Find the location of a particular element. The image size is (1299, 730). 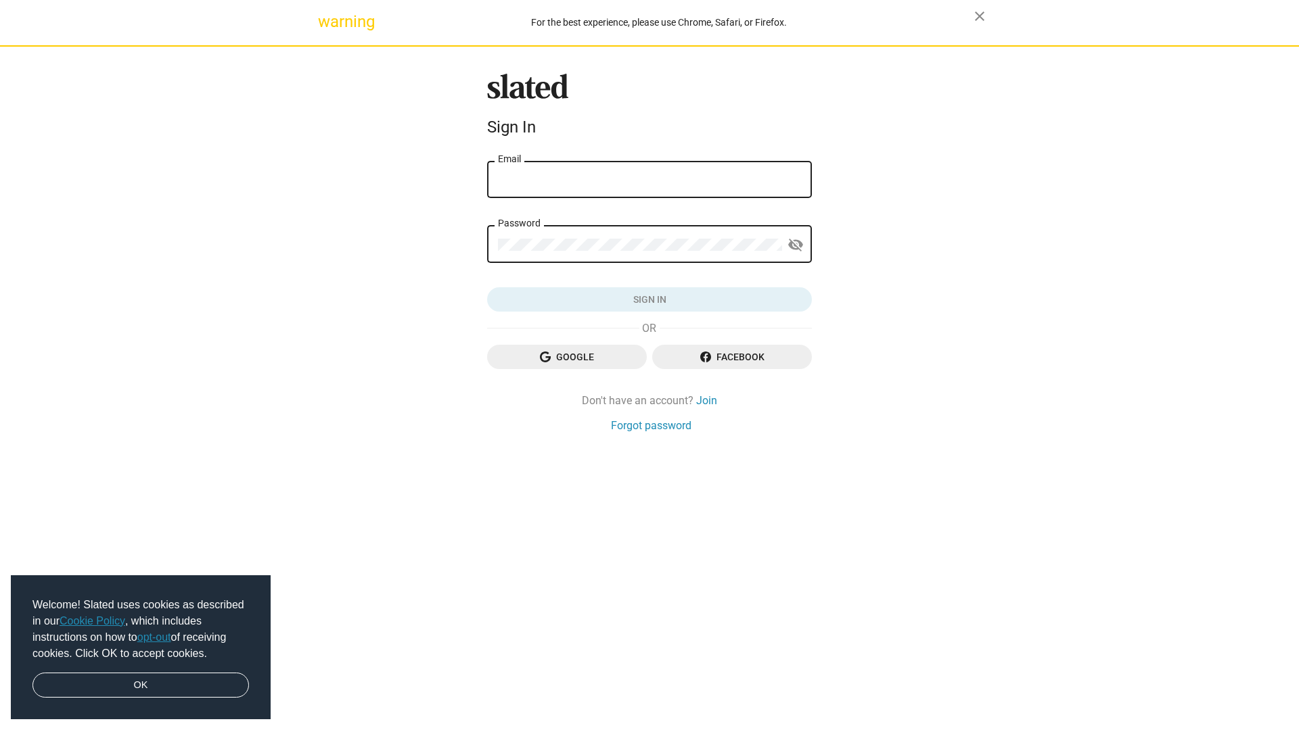

div: For the best experience, please use Chrome, Safari, or Firefox. is located at coordinates (659, 22).